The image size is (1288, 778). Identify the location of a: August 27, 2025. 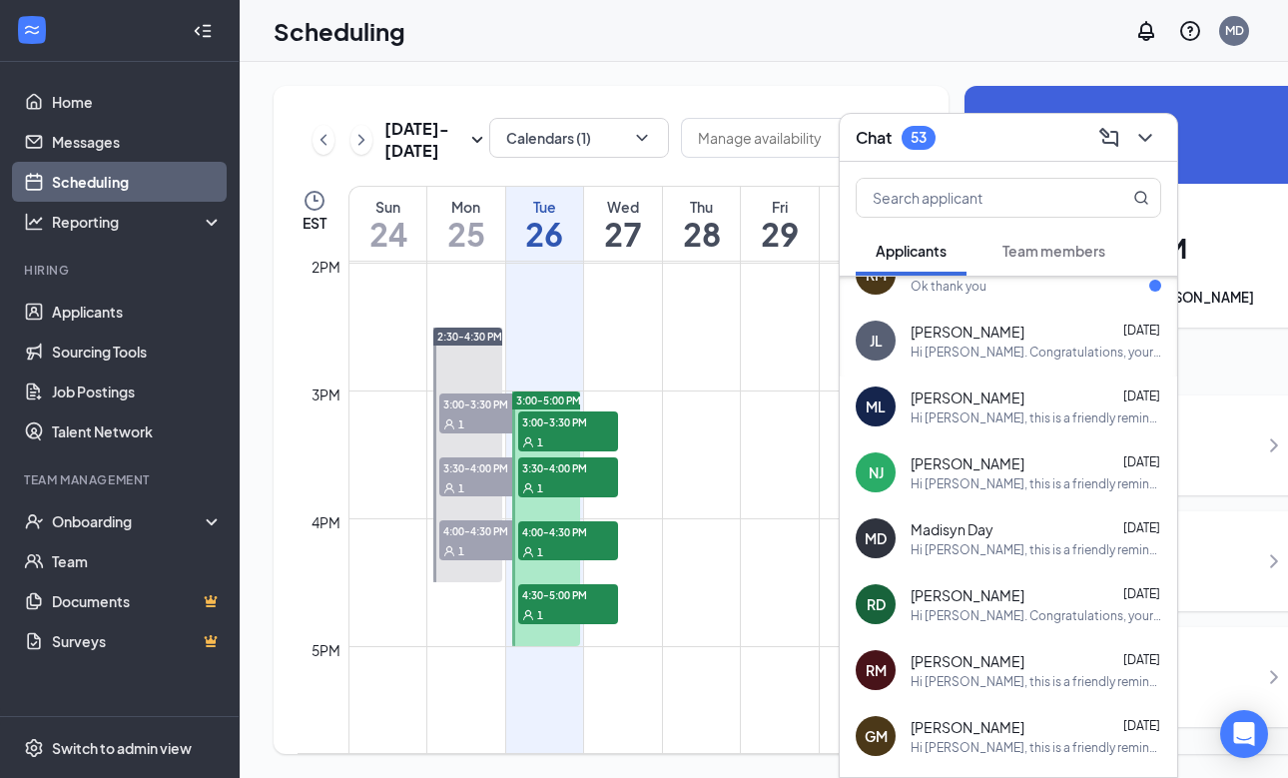
(623, 224).